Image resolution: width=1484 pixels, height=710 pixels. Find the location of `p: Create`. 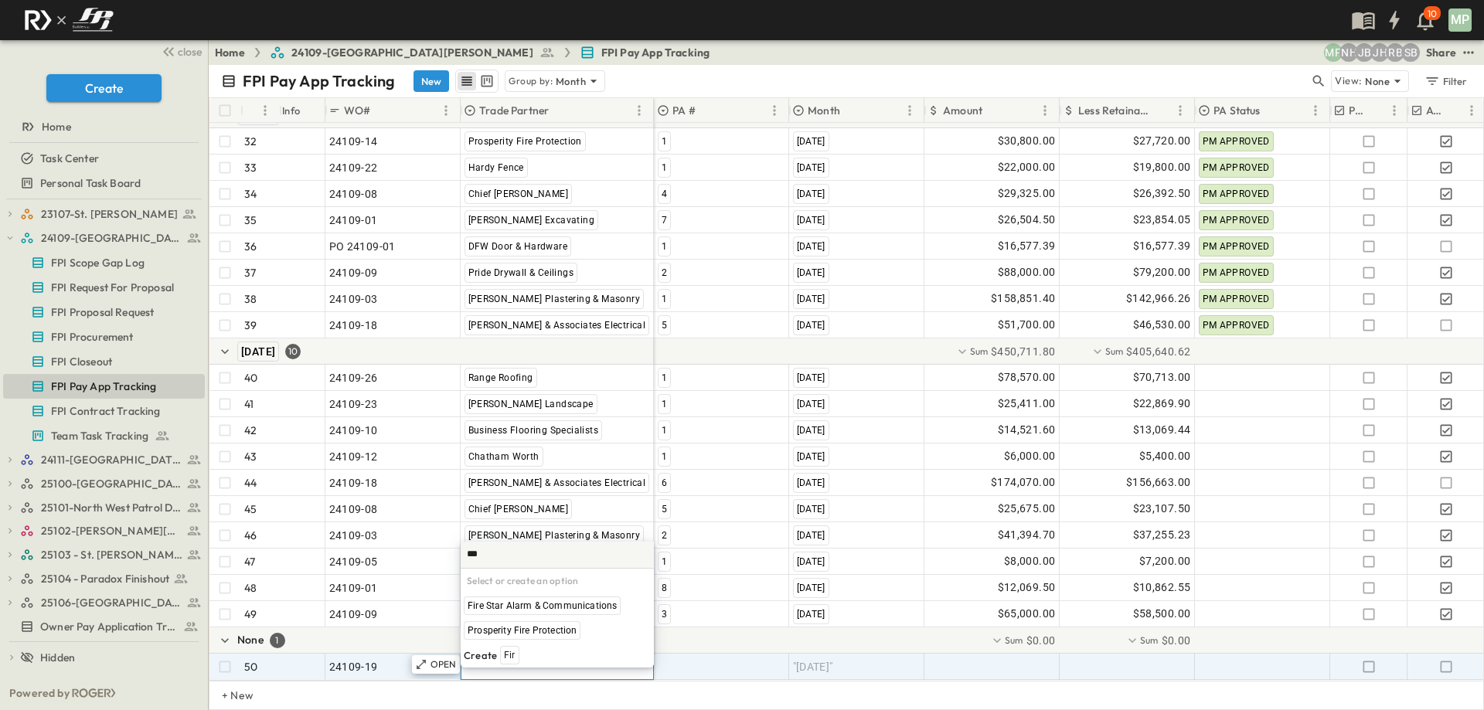

p: Create is located at coordinates (480, 655).